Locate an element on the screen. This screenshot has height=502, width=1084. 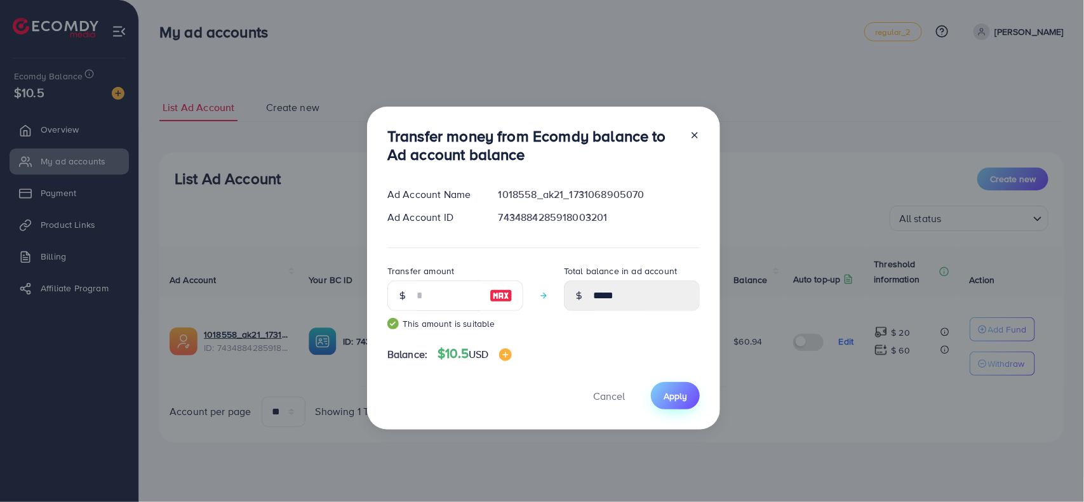
label: Total balance in ad account is located at coordinates (620, 271).